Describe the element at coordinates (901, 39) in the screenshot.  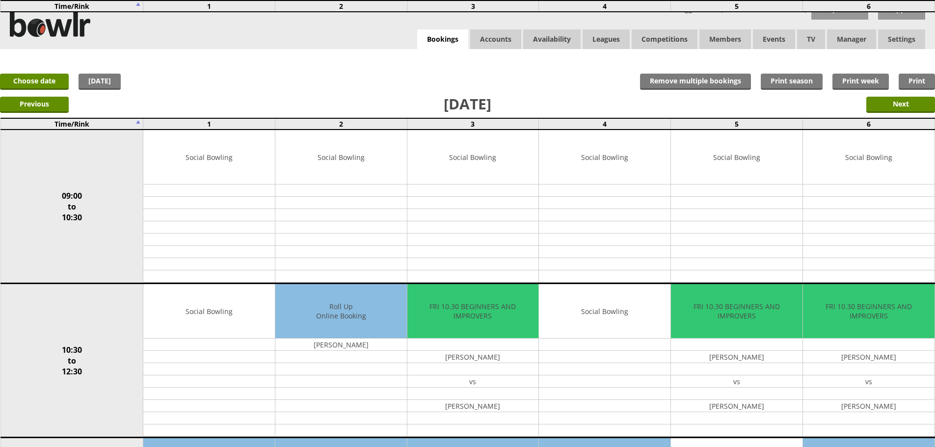
I see `span: Settings` at that location.